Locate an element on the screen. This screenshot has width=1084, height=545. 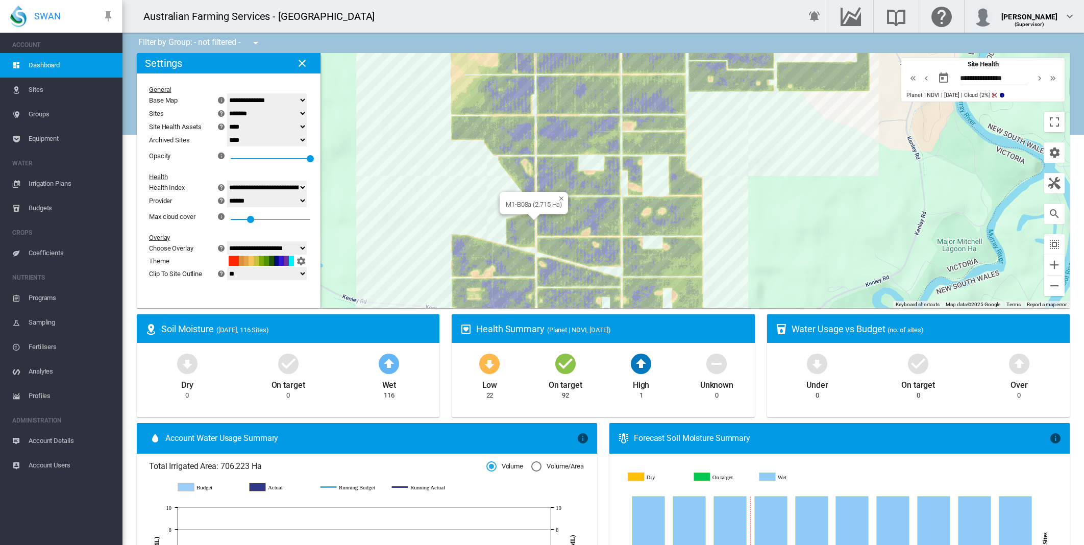
span: CROPS is located at coordinates (63, 233).